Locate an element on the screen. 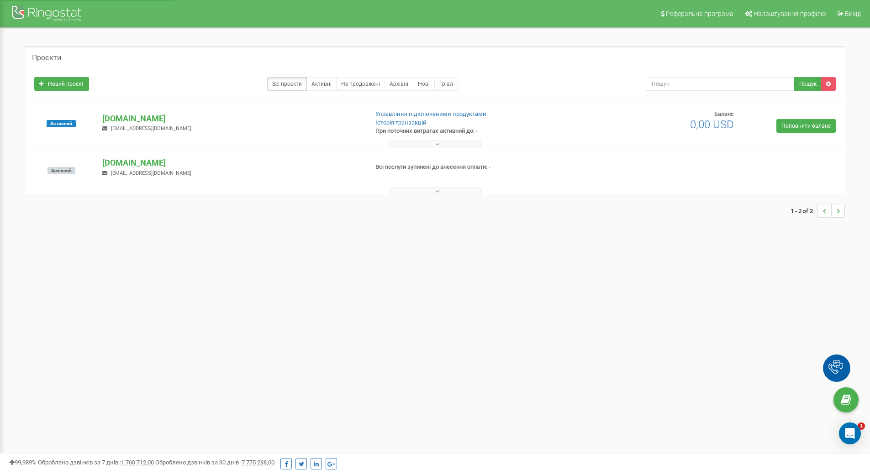 This screenshot has width=870, height=474. div: Open Intercom Messenger is located at coordinates (850, 434).